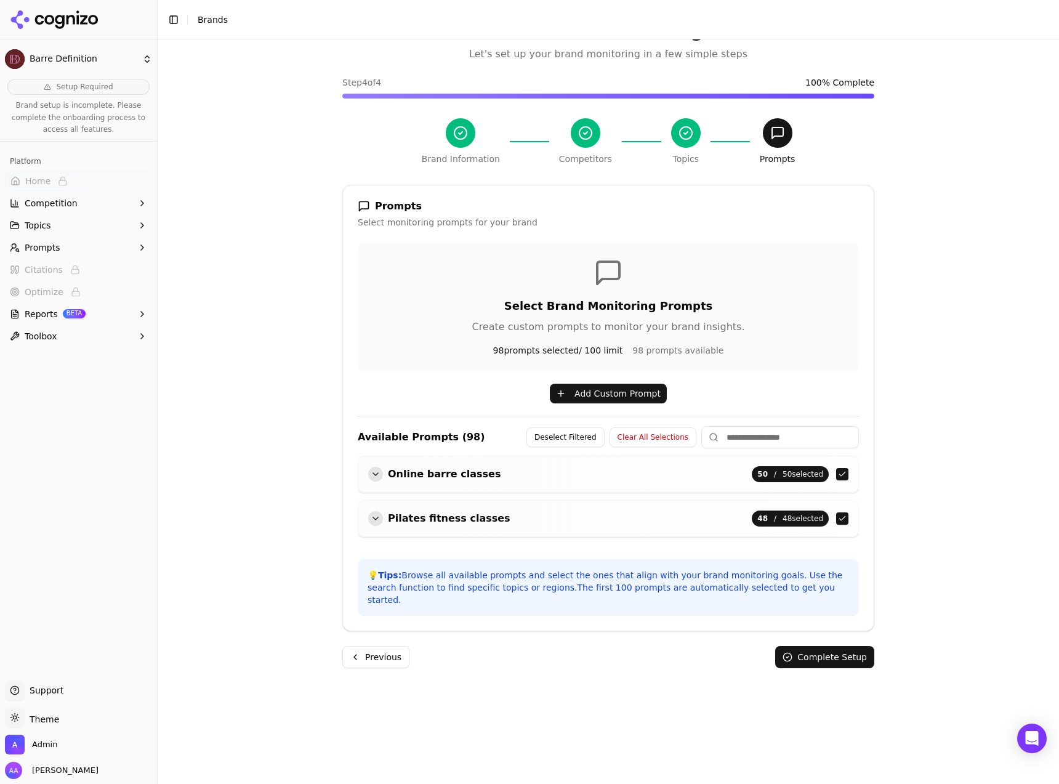 The height and width of the screenshot is (784, 1059). Describe the element at coordinates (31, 744) in the screenshot. I see `button: Open organization switcher` at that location.